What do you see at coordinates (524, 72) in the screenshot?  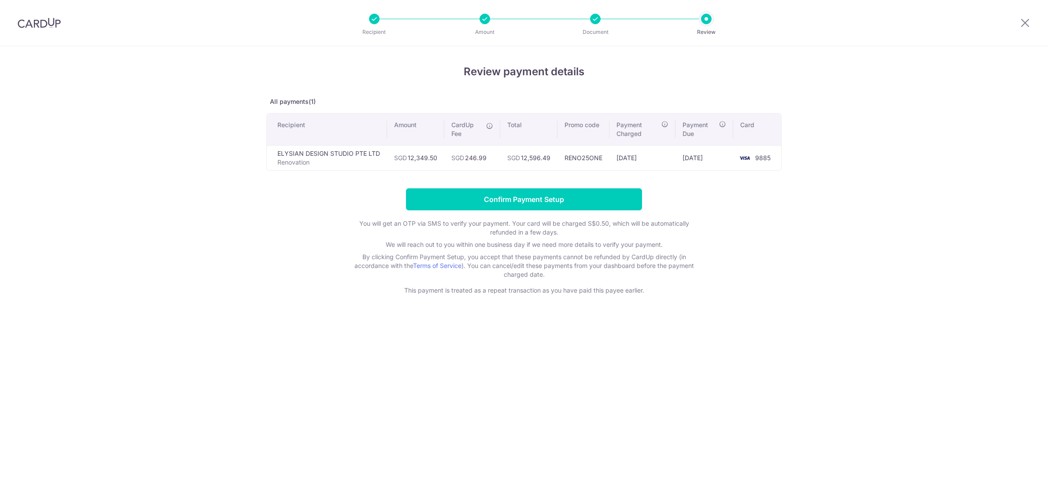 I see `h4: Review payment details` at bounding box center [524, 72].